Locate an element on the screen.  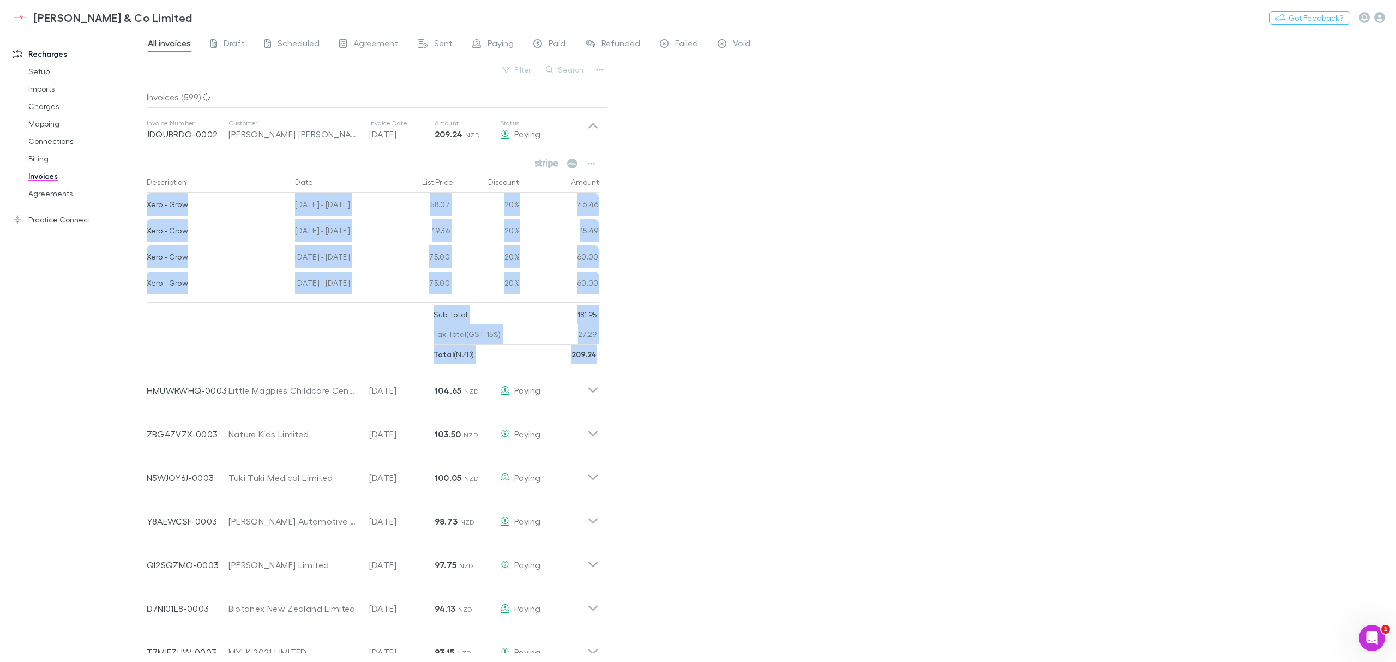
a: Invoices is located at coordinates (86, 176).